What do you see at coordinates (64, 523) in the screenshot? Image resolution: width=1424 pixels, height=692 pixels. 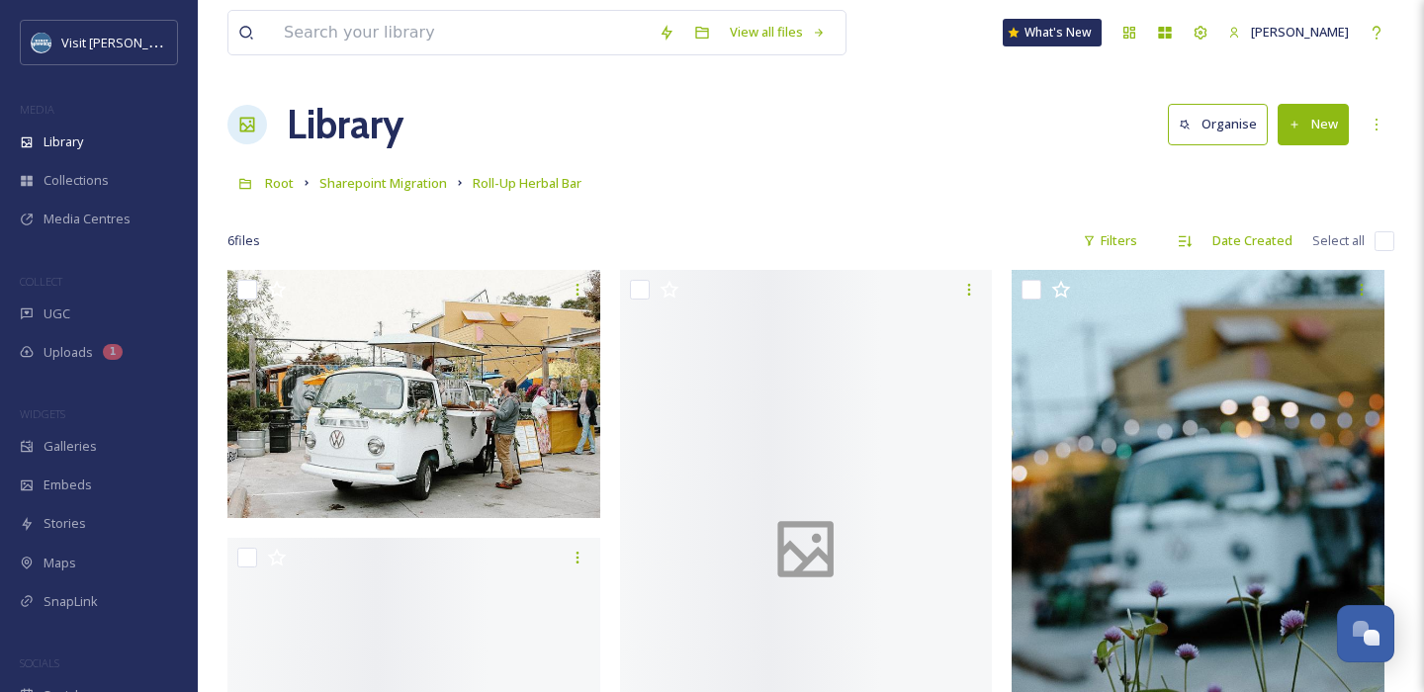 I see `span: Stories` at bounding box center [64, 523].